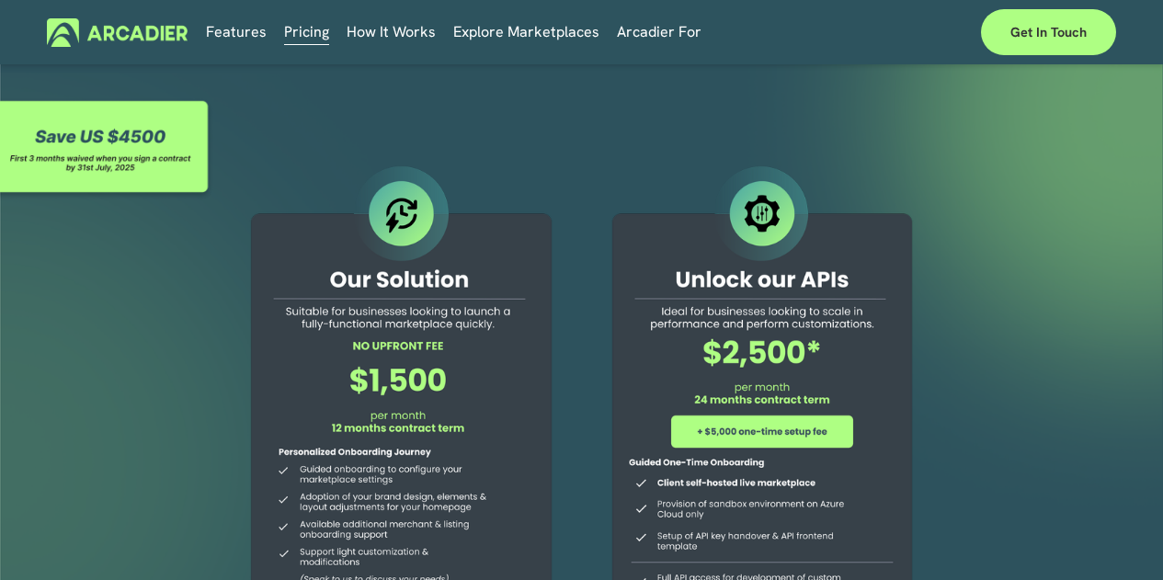 This screenshot has width=1163, height=580. What do you see at coordinates (391, 32) in the screenshot?
I see `span: How It Works` at bounding box center [391, 32].